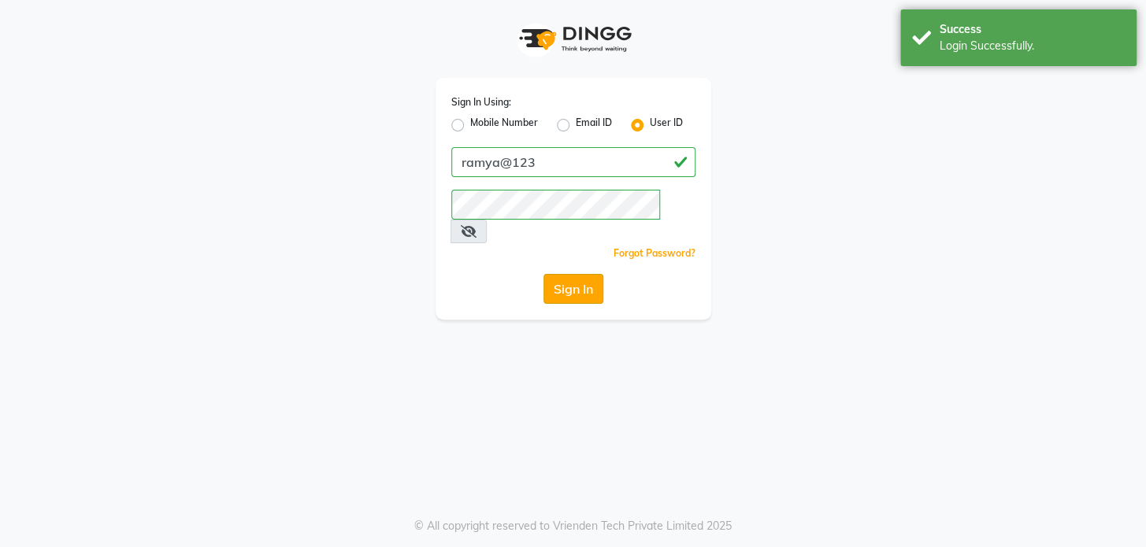 The image size is (1146, 547). What do you see at coordinates (1032, 46) in the screenshot?
I see `div: Login Successfully.` at bounding box center [1032, 46].